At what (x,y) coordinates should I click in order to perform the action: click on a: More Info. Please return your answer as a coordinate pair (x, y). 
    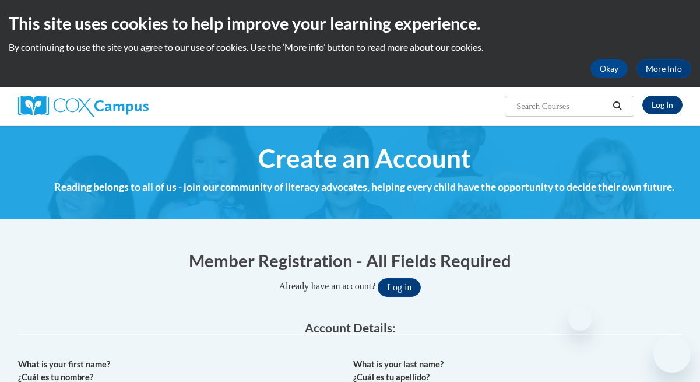
    Looking at the image, I should click on (663, 69).